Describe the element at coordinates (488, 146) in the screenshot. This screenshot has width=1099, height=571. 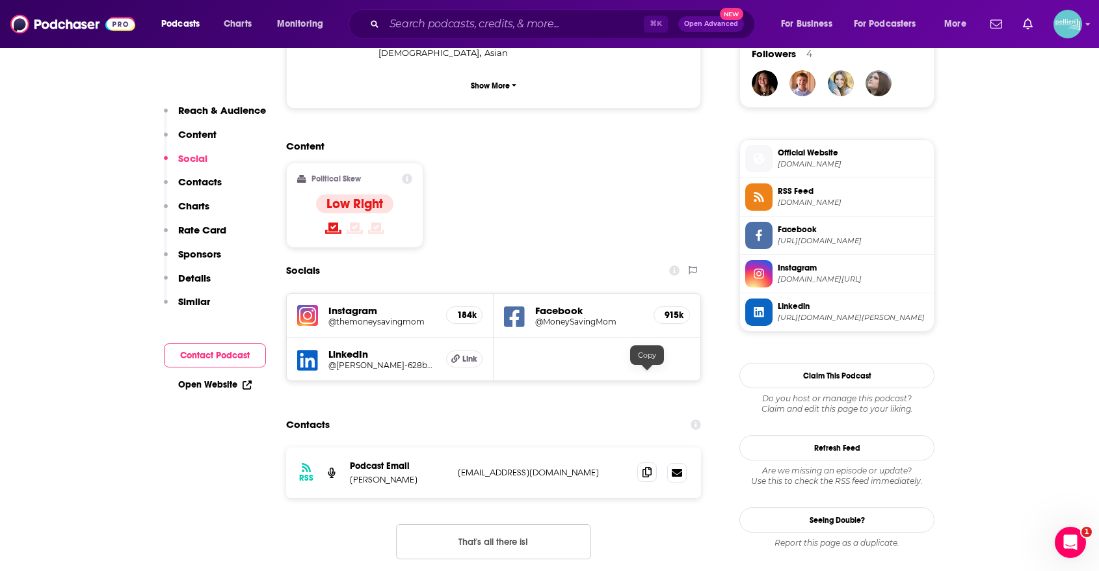
I see `h2: Content` at that location.